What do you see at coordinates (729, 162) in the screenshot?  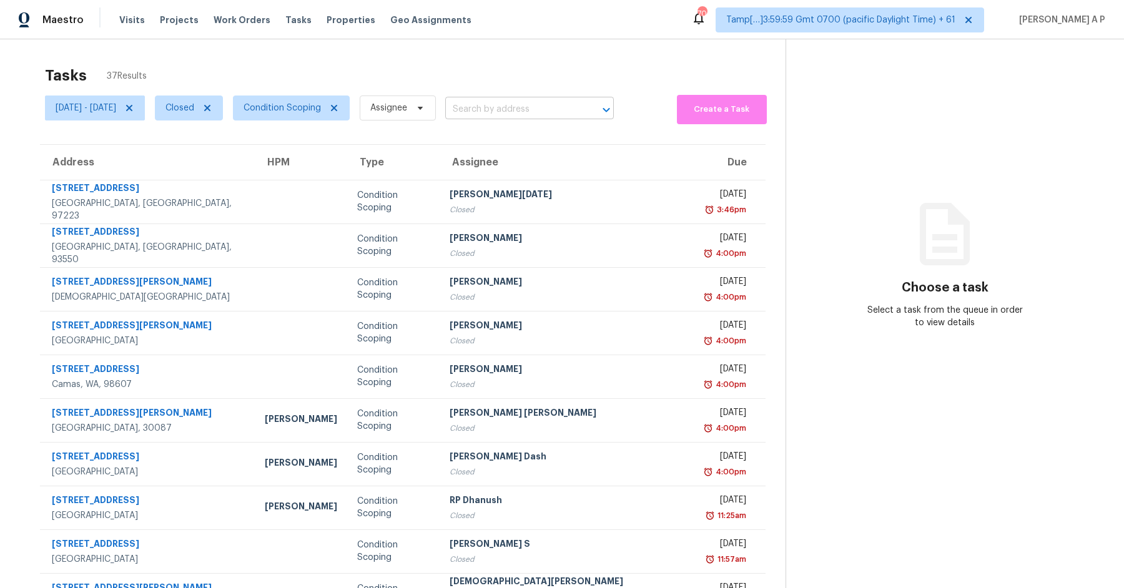 I see `th: Due` at bounding box center [729, 162].